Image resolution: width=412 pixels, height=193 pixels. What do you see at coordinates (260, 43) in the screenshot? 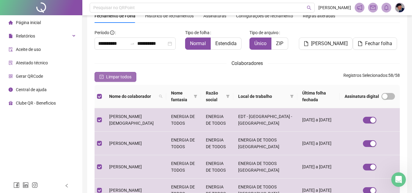
I see `span: Único` at bounding box center [260, 43].